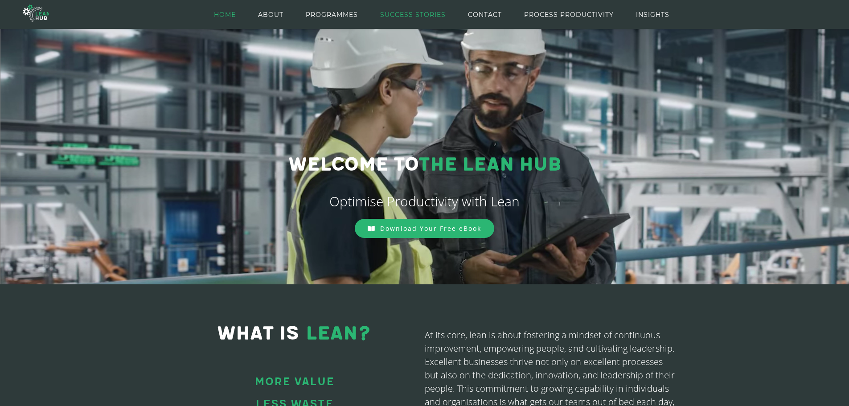 Image resolution: width=849 pixels, height=406 pixels. Describe the element at coordinates (258, 333) in the screenshot. I see `span: WHAT IS` at that location.